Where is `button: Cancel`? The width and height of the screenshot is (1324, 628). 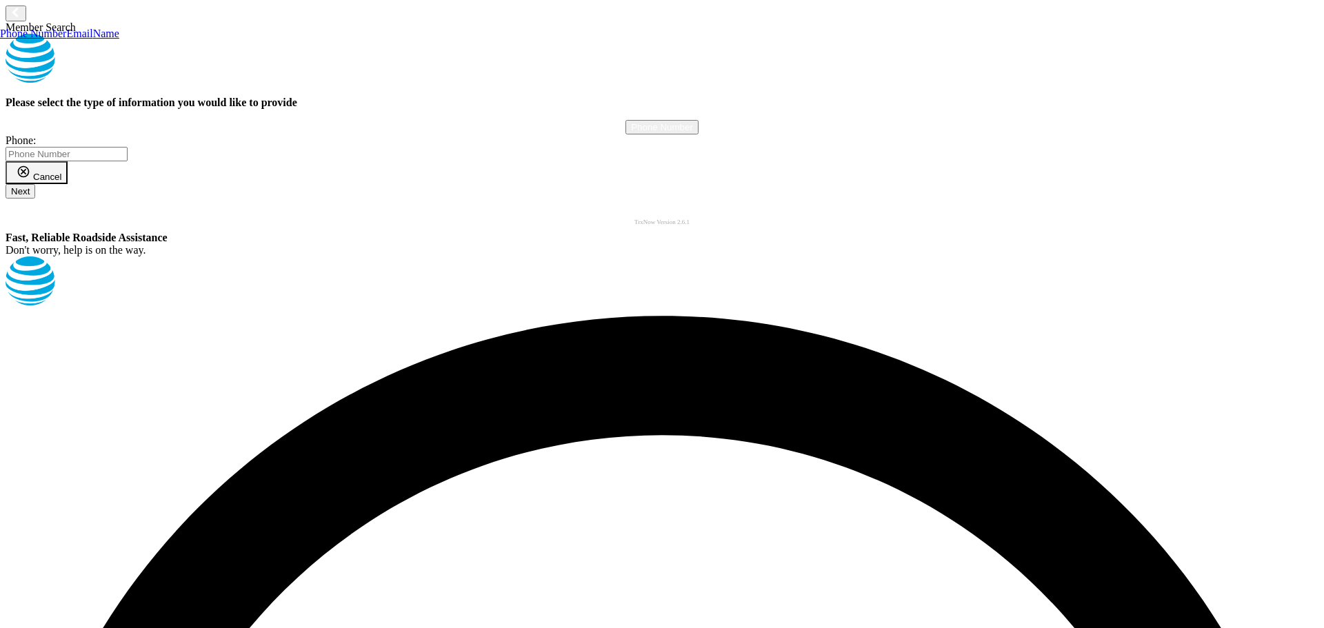 button: Cancel is located at coordinates (37, 172).